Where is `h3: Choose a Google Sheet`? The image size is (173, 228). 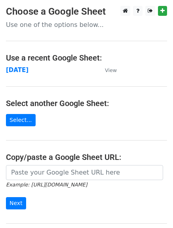 h3: Choose a Google Sheet is located at coordinates (86, 11).